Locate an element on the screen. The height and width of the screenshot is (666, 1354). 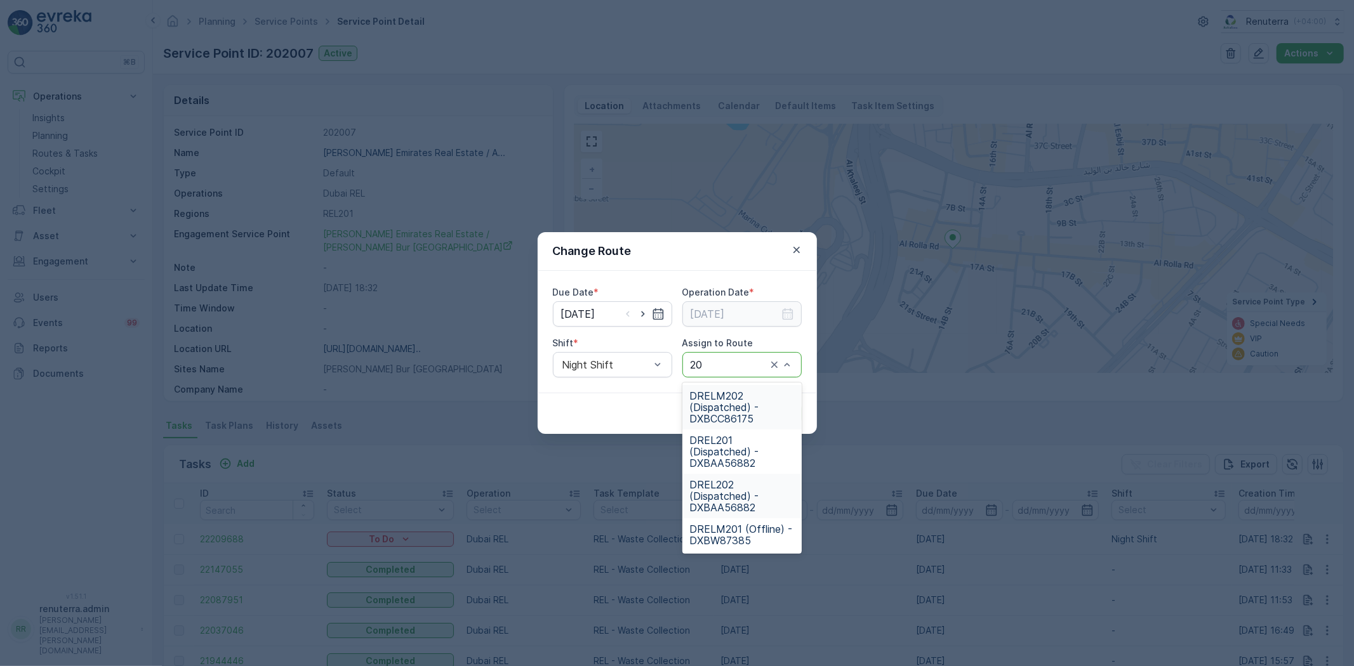
span: DREL201 (Dispatched) - DXBAA56882 is located at coordinates (742, 452).